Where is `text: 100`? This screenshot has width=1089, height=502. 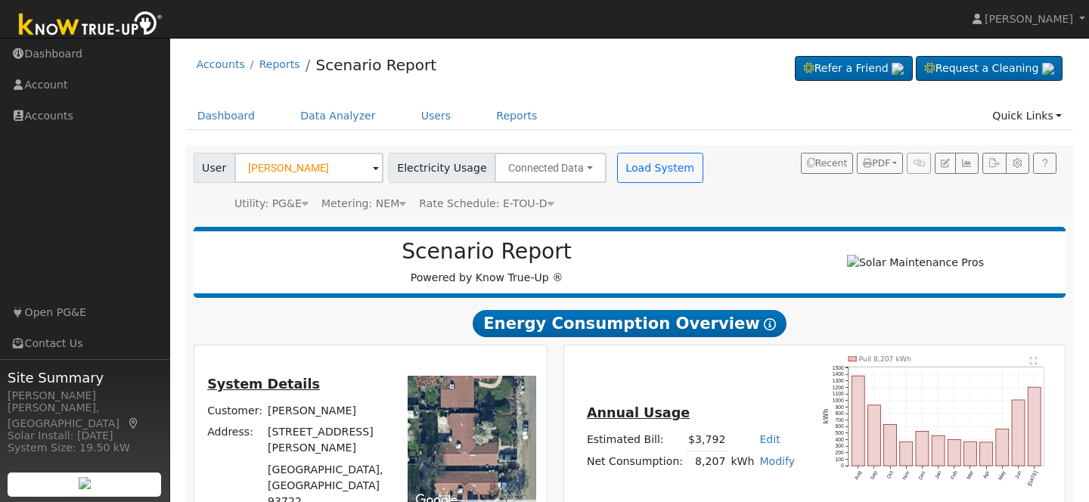 text: 100 is located at coordinates (839, 459).